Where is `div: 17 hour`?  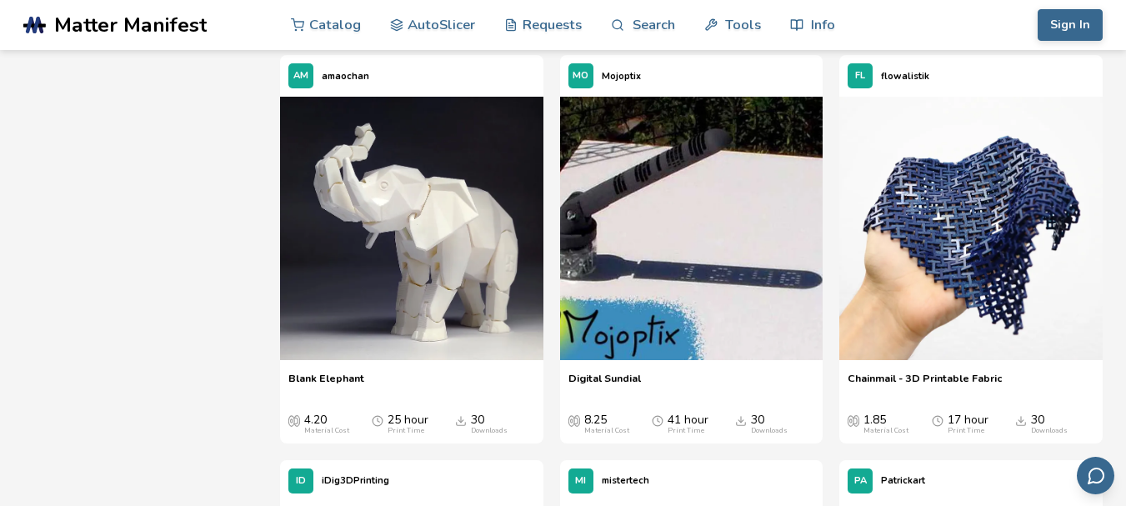
div: 17 hour is located at coordinates (968, 424).